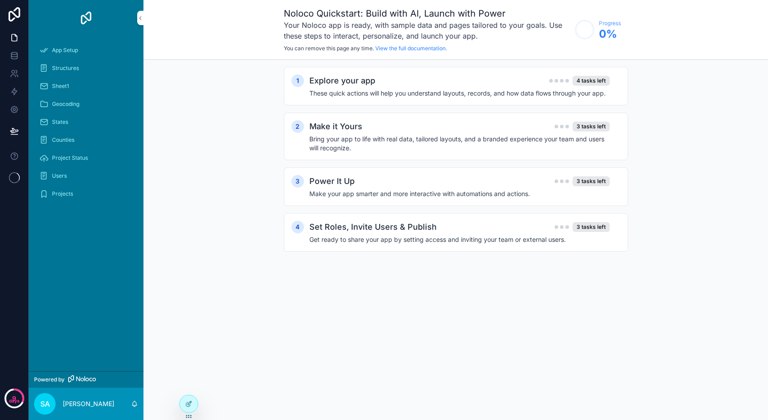  Describe the element at coordinates (332, 181) in the screenshot. I see `h2: Power It Up` at that location.